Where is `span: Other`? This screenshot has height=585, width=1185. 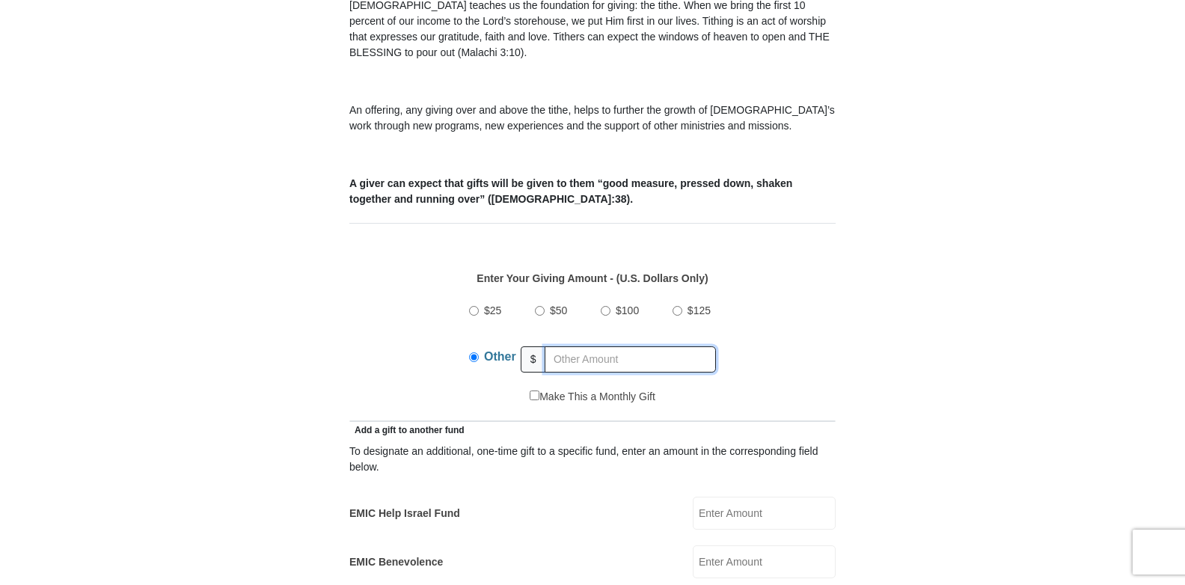
span: Other is located at coordinates (500, 356).